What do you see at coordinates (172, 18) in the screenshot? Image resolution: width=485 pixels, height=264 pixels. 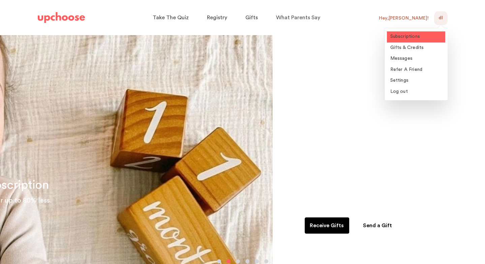 I see `a: Take The Quiz` at bounding box center [172, 18].